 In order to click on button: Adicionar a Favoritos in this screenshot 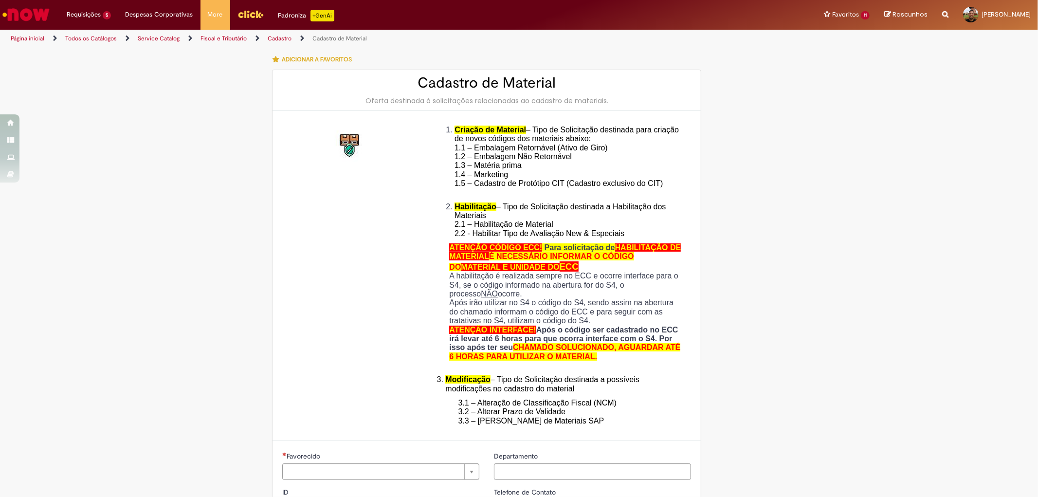, I will do `click(314, 59)`.